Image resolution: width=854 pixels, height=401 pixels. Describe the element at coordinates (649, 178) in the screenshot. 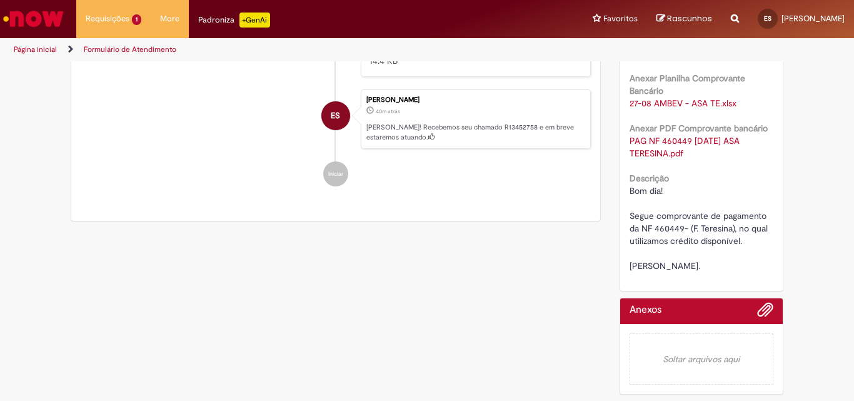

I see `b: Descrição` at that location.